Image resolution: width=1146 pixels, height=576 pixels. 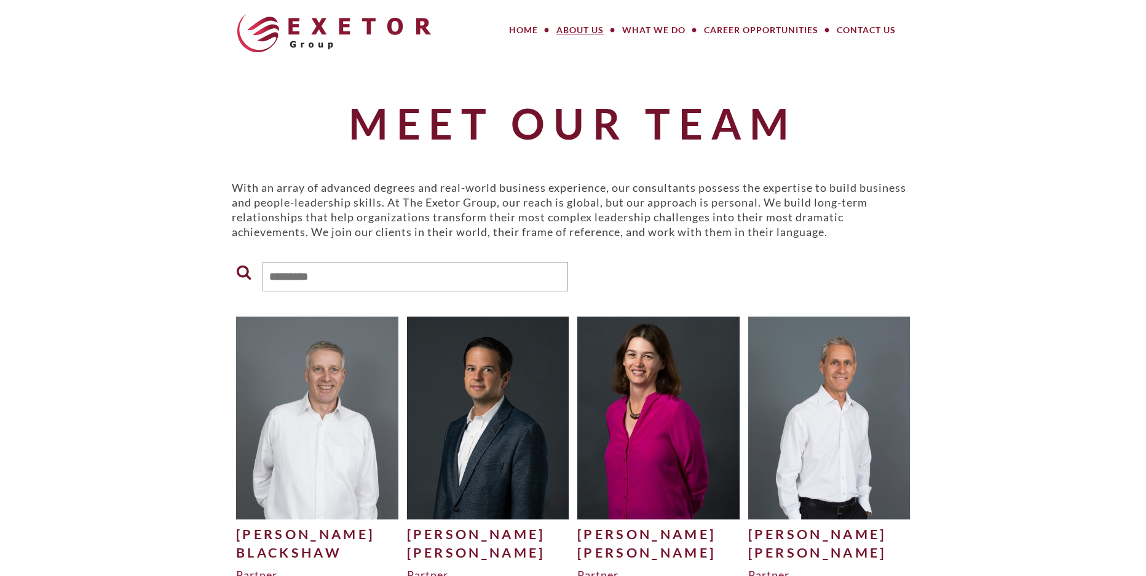 What do you see at coordinates (761, 30) in the screenshot?
I see `a: Career Opportunities` at bounding box center [761, 30].